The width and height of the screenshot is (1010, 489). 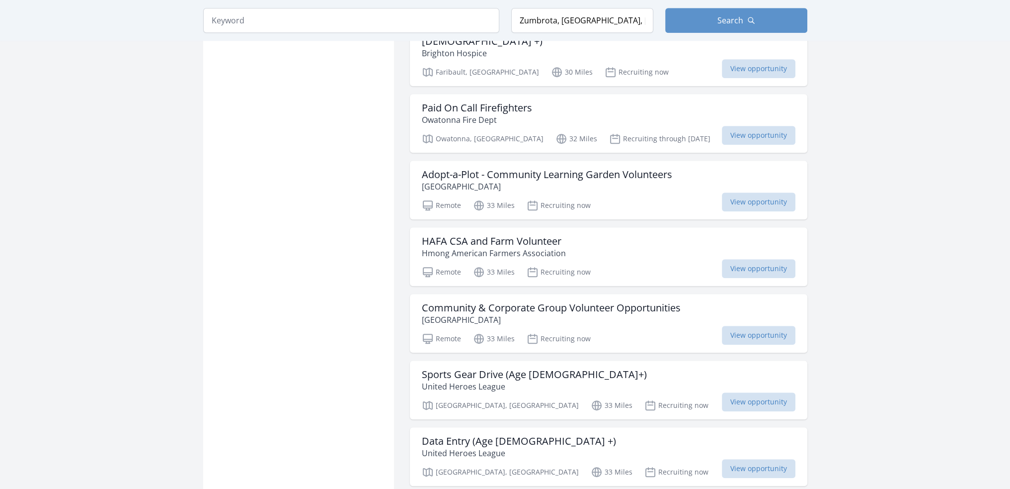 I want to click on a: HAFA CSA and Farm Volunteer Hmong American Farmers Association Remote 33 Miles Recruiting now Vie..., so click(x=609, y=256).